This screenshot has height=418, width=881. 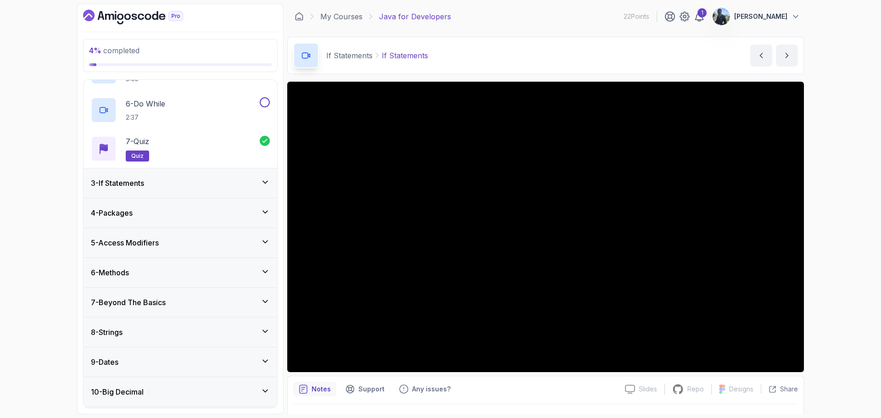 I want to click on p: Any issues?, so click(x=431, y=389).